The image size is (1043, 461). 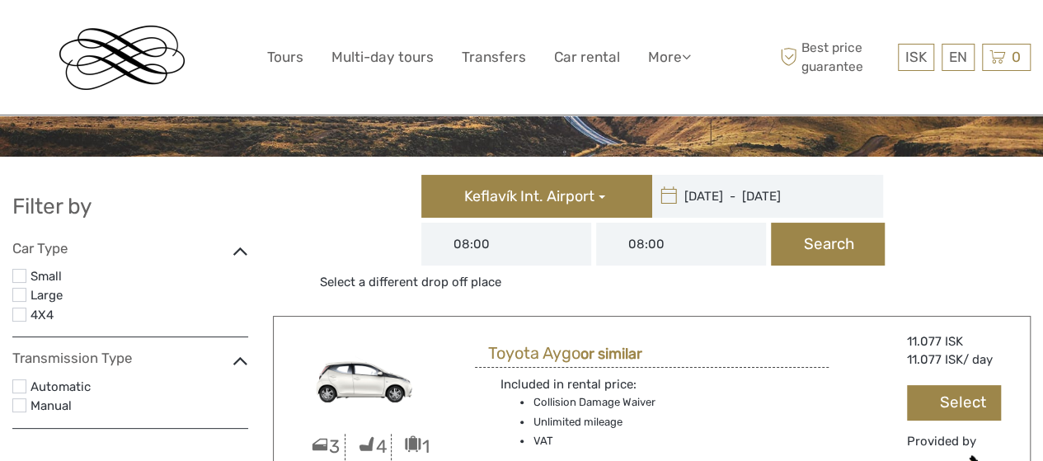 What do you see at coordinates (962, 341) in the screenshot?
I see `div: 11.077 ISK` at bounding box center [962, 341].